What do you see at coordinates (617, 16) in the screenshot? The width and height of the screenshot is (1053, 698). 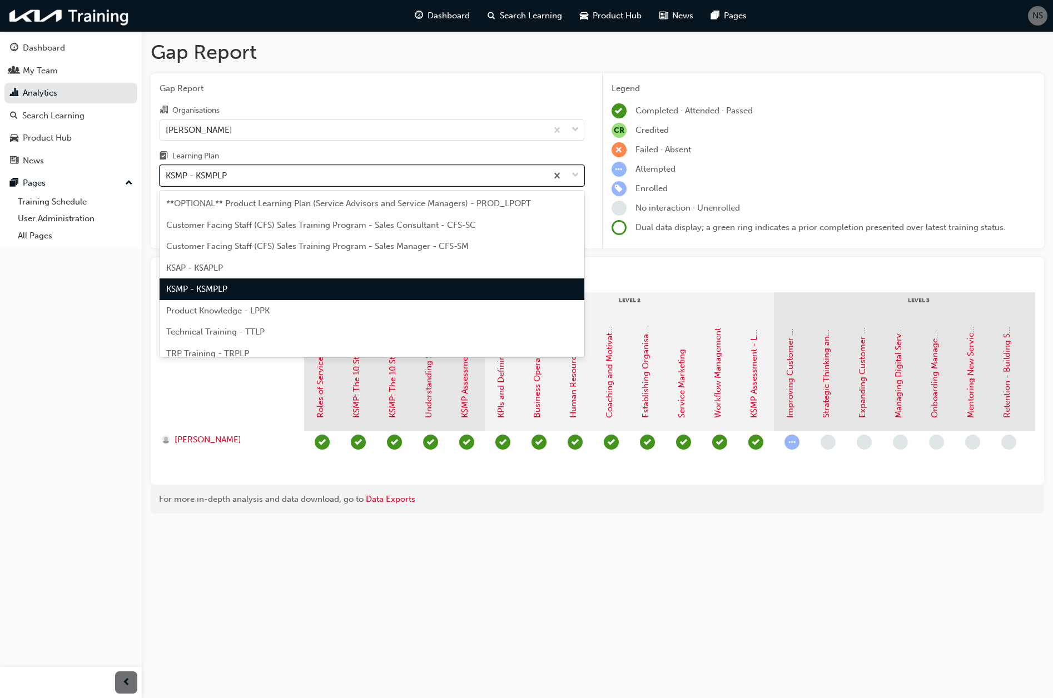 I see `span: Product Hub` at bounding box center [617, 16].